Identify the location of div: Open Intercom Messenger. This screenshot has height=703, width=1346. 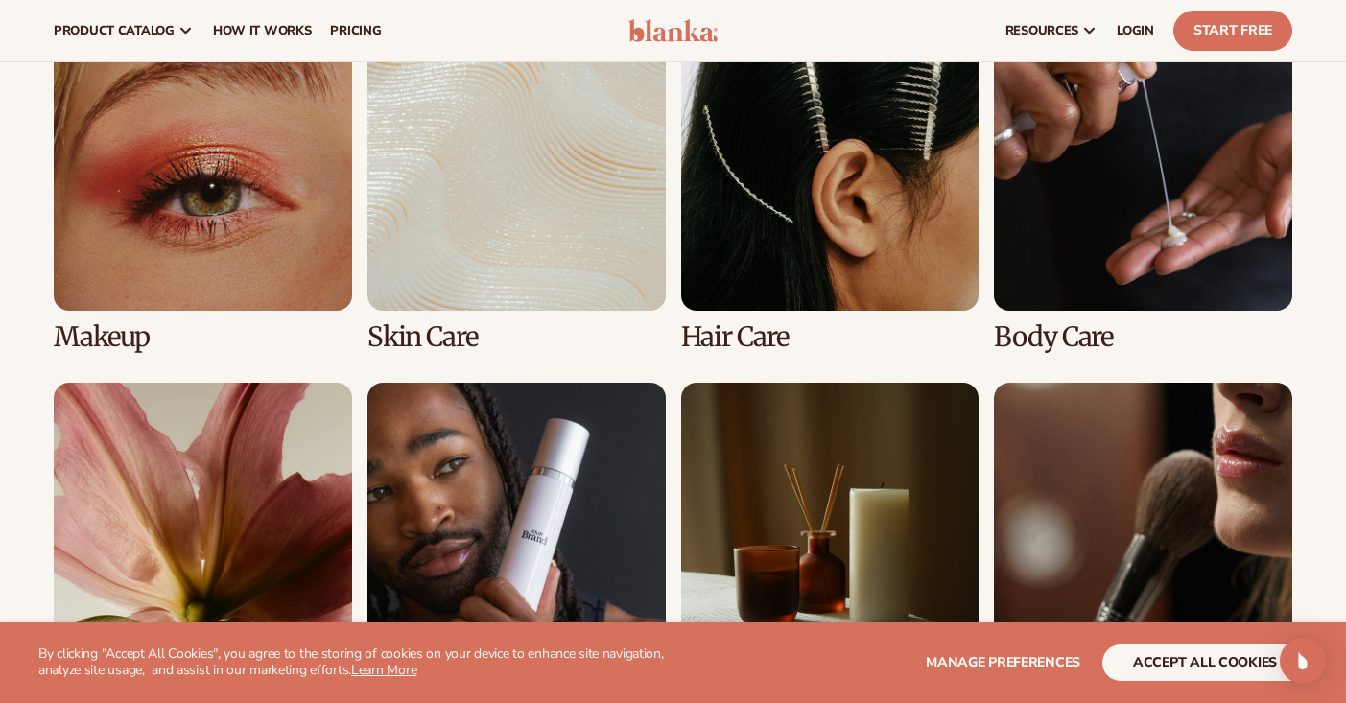
(1302, 661).